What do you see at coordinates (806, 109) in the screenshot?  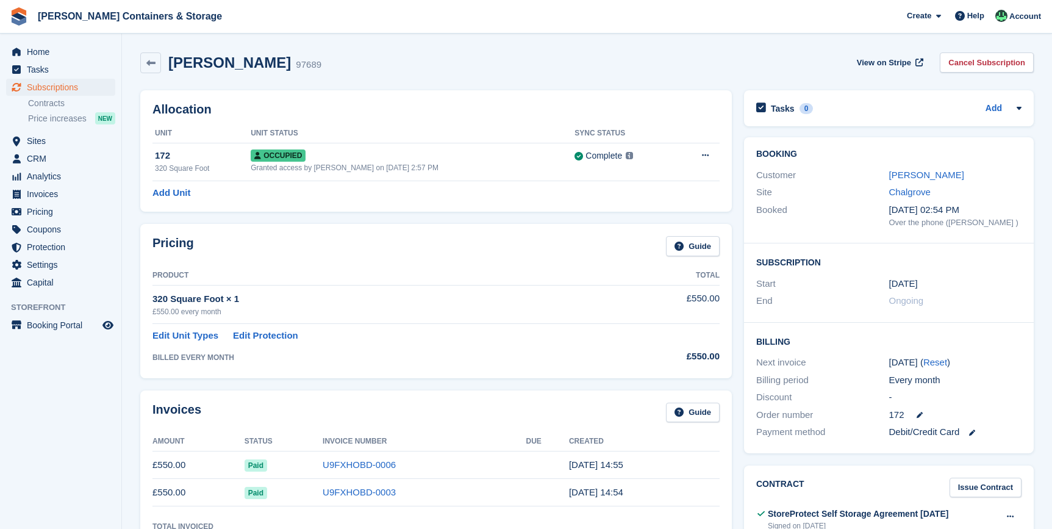 I see `div: 0` at bounding box center [806, 109].